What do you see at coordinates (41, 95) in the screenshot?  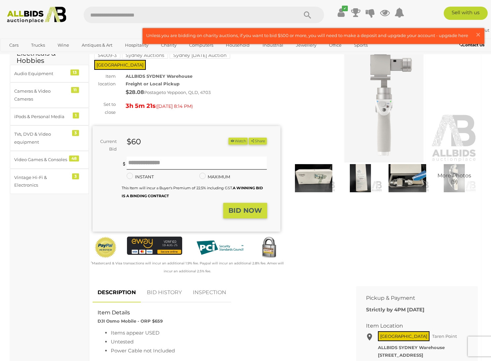 I see `div: Cameras & Video Cameras` at bounding box center [41, 95].